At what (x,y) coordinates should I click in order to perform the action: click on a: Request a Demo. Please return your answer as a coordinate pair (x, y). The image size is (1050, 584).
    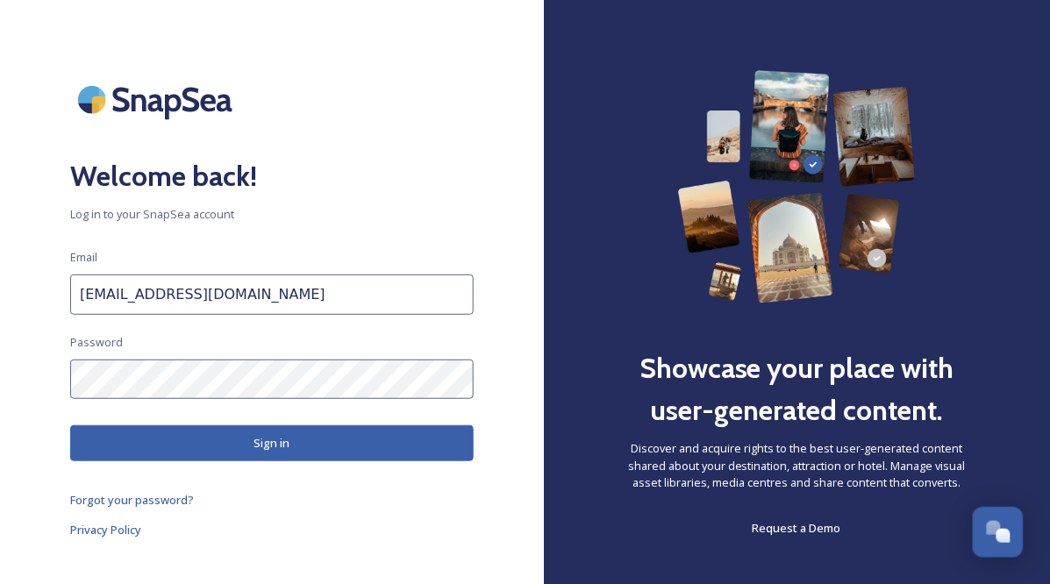
    Looking at the image, I should click on (796, 528).